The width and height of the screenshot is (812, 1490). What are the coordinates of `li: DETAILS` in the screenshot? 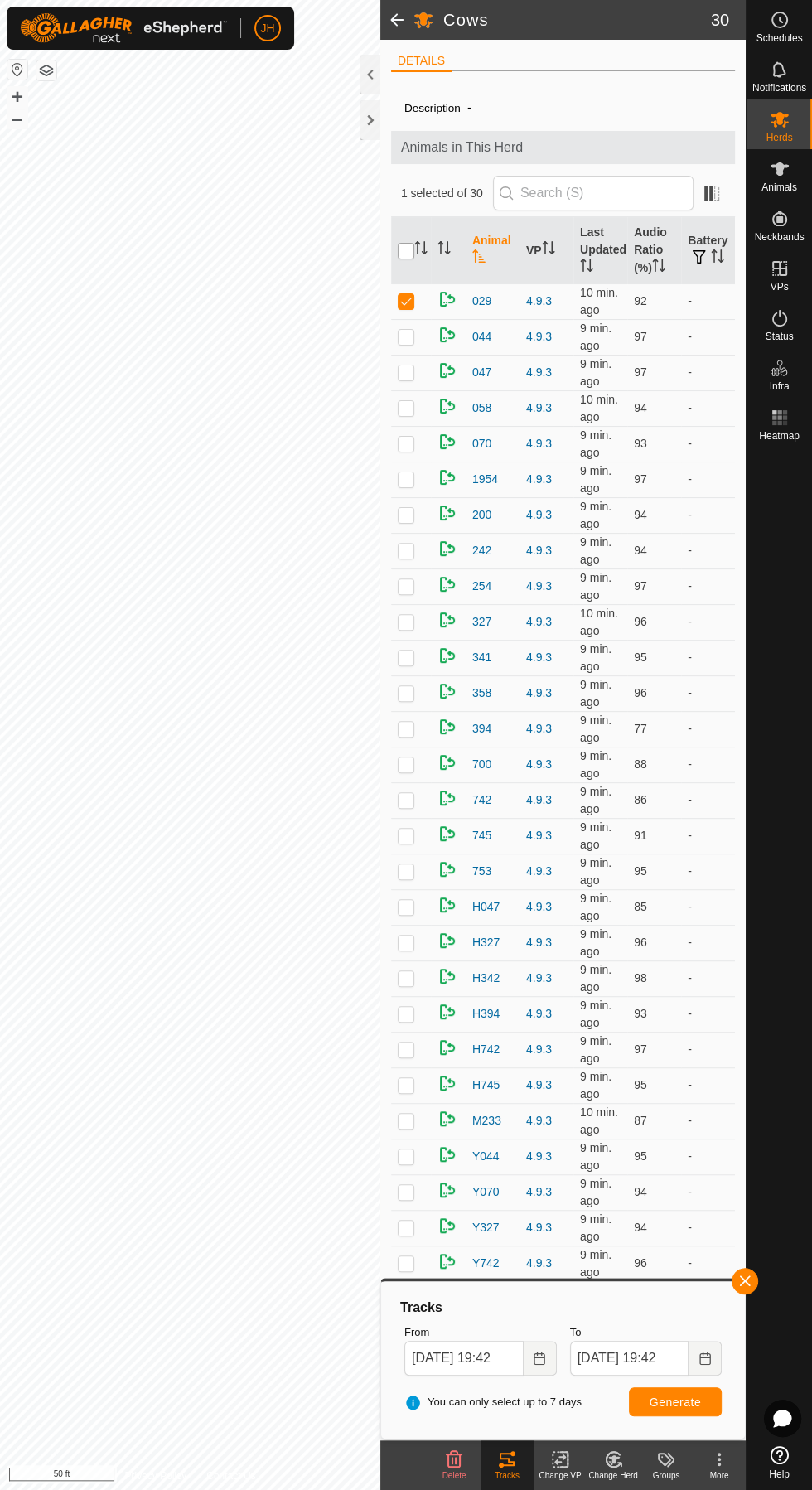 It's located at (421, 62).